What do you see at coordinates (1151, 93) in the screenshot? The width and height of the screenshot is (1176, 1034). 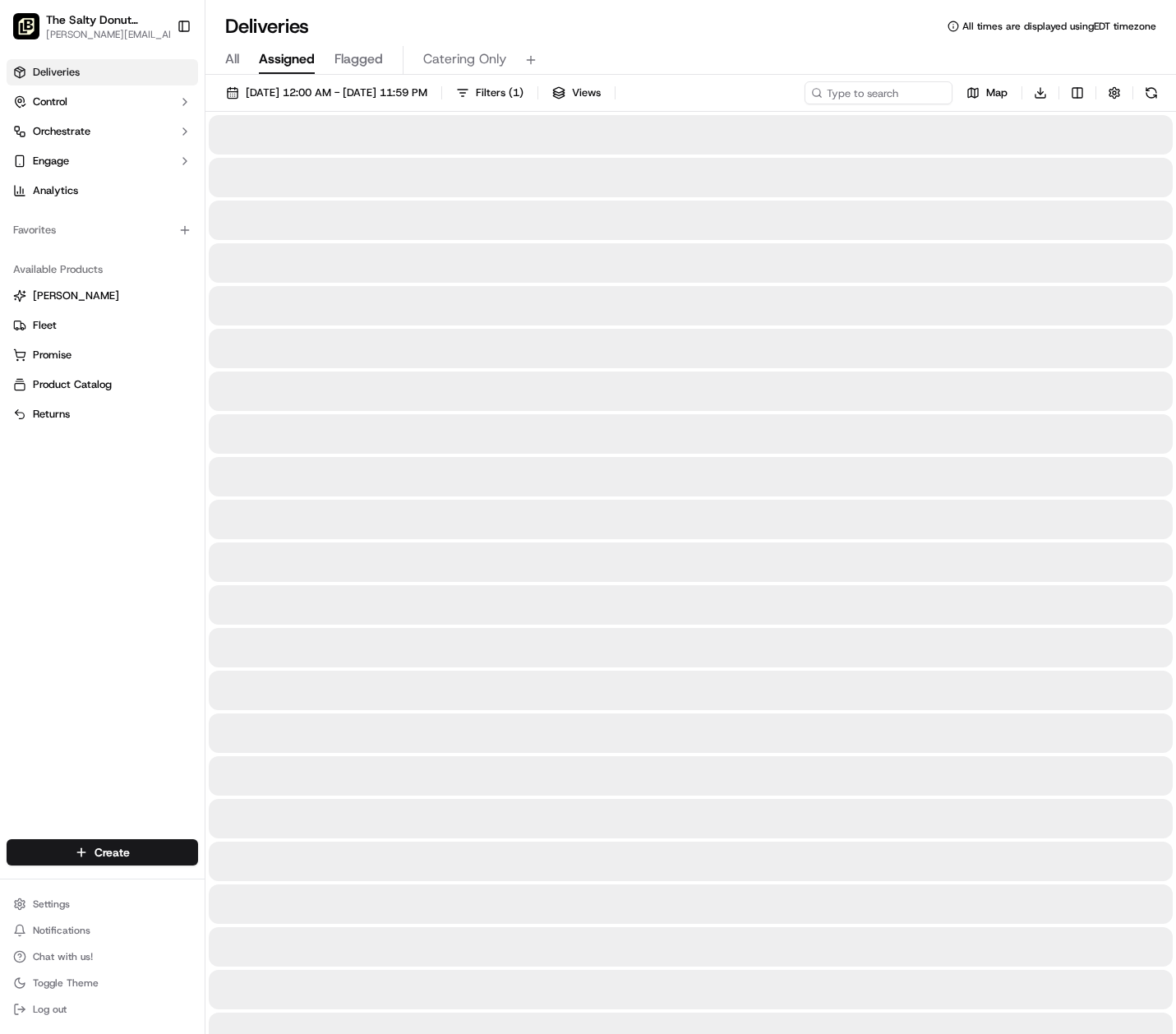 I see `button: Refresh` at bounding box center [1151, 93].